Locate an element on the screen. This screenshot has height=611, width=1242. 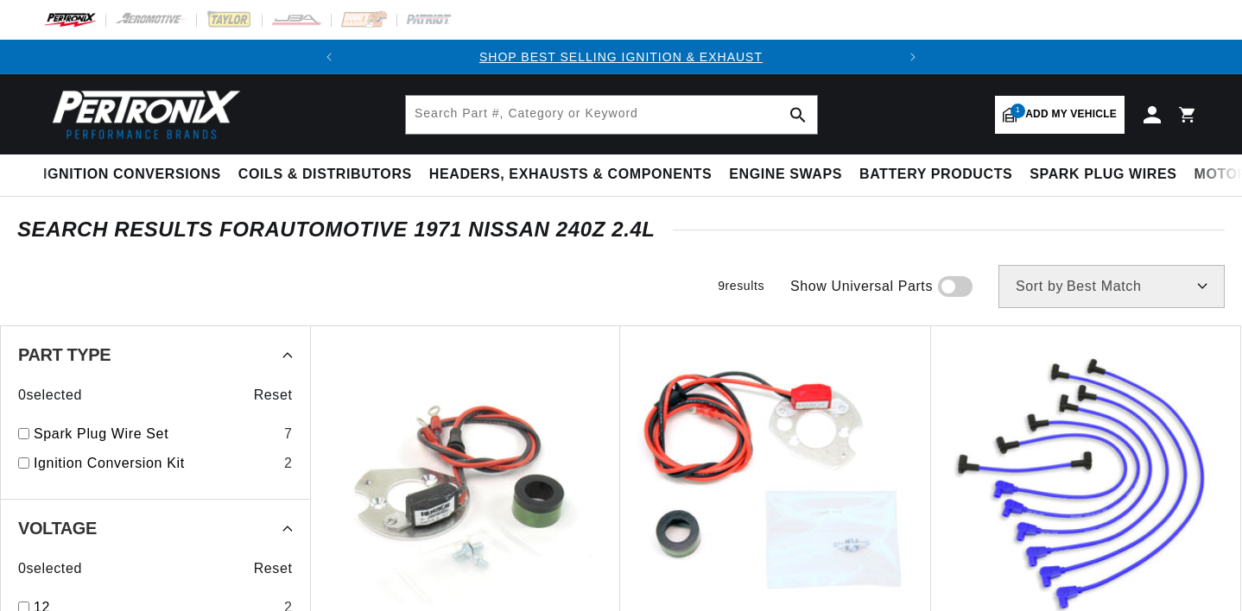
span: Headers, Exhausts & Components is located at coordinates (570, 174).